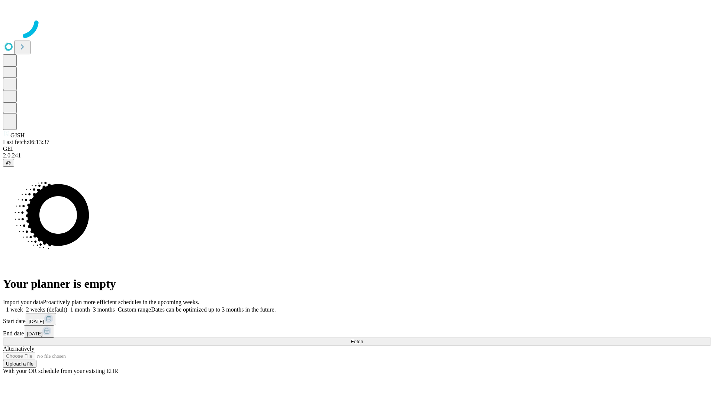 This screenshot has width=714, height=402. I want to click on h1: Your planner is empty, so click(357, 284).